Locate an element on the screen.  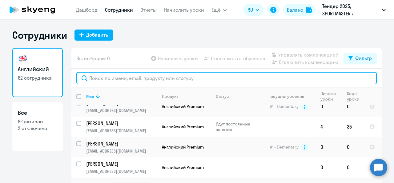
a: Балансbalance is located at coordinates (299, 10).